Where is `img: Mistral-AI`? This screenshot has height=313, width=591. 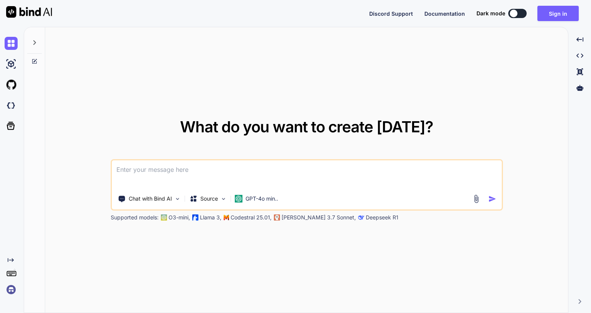
img: Mistral-AI is located at coordinates (226, 217).